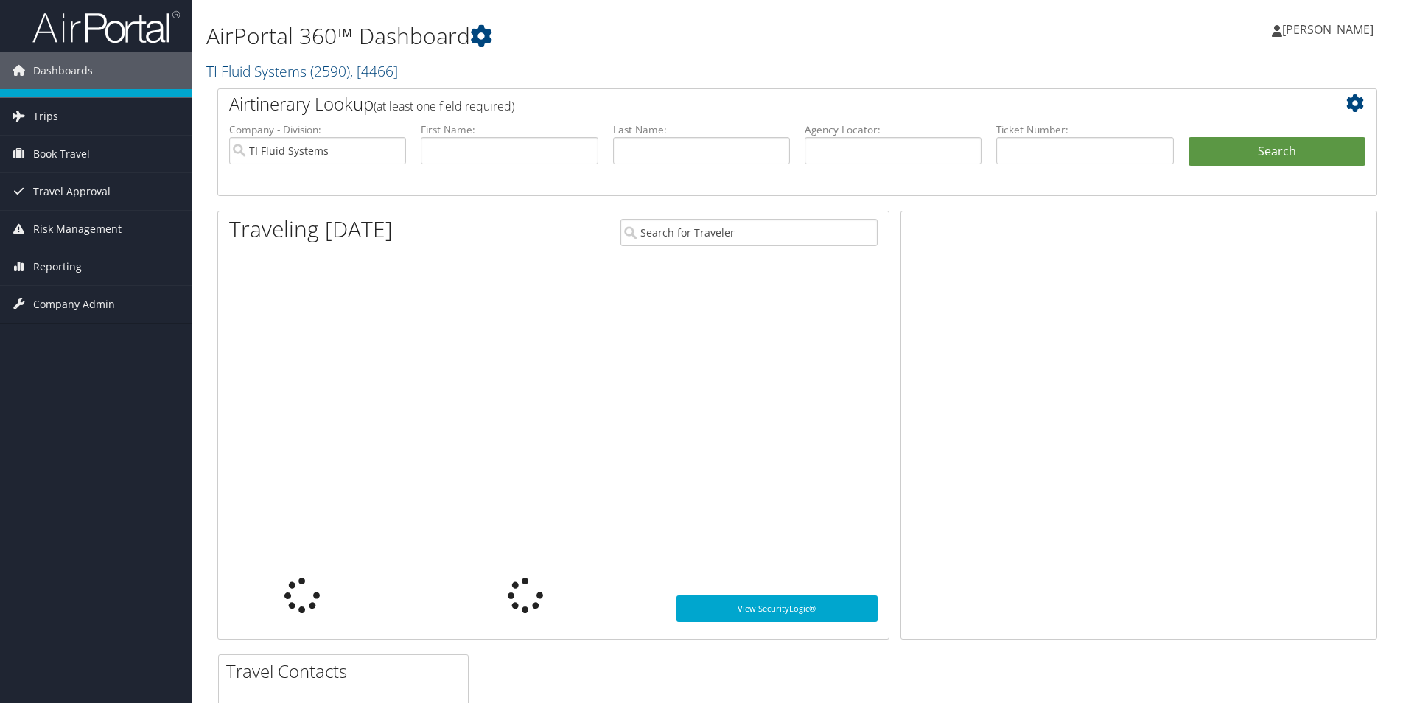 This screenshot has width=1403, height=703. What do you see at coordinates (77, 229) in the screenshot?
I see `span: Risk Management` at bounding box center [77, 229].